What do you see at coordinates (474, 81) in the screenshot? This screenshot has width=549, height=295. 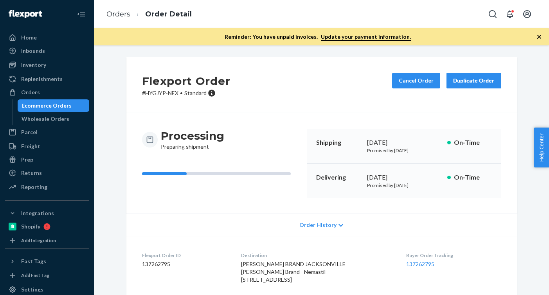 I see `button: Duplicate Order` at bounding box center [474, 81].